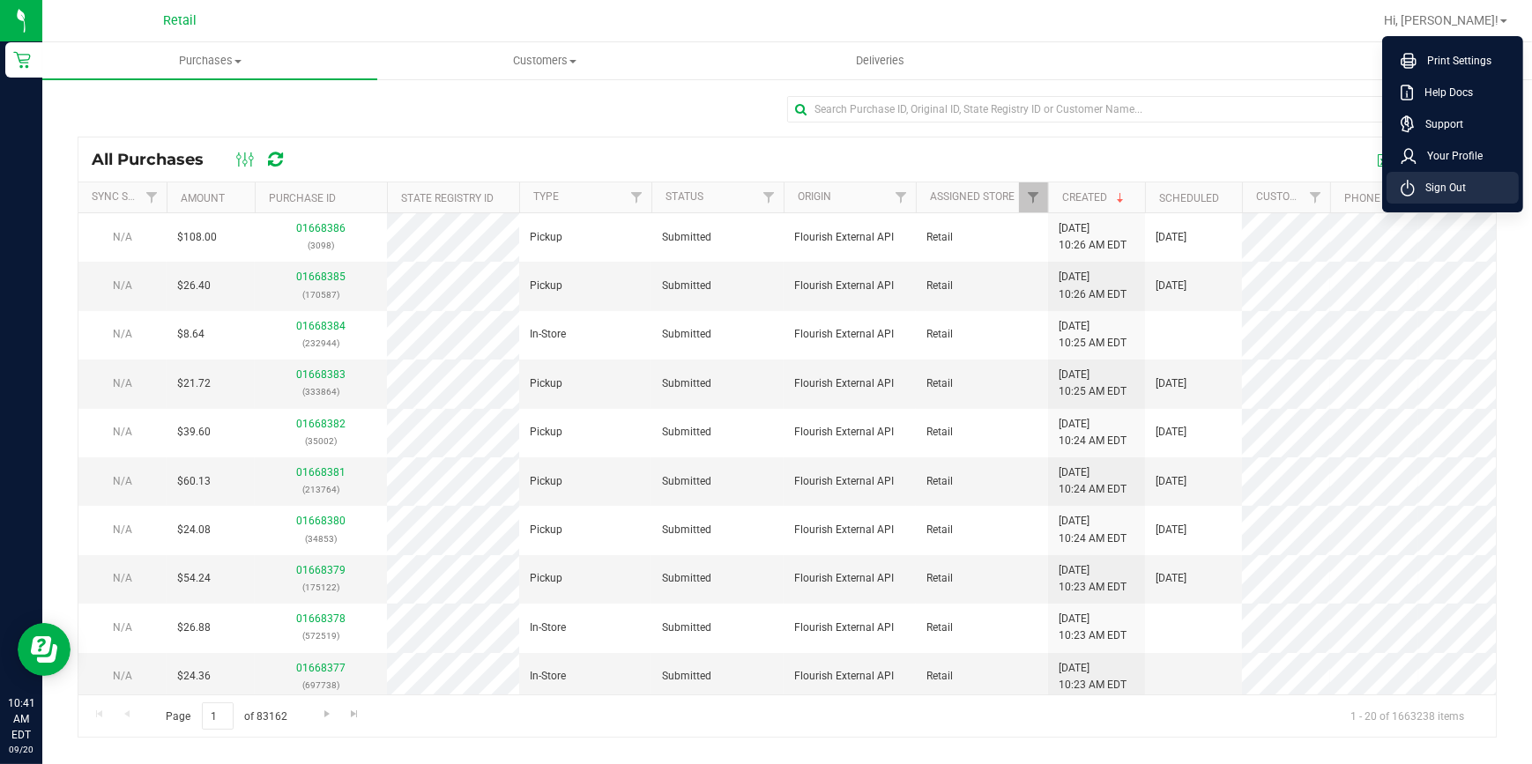 The image size is (1532, 764). Describe the element at coordinates (684, 197) in the screenshot. I see `a: Status` at that location.